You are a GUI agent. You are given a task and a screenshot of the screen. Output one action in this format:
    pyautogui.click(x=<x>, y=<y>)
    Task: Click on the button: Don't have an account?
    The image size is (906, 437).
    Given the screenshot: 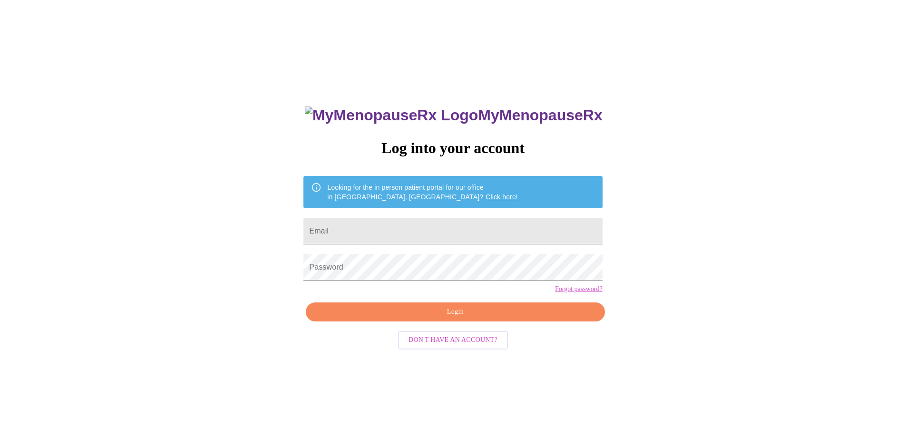 What is the action you would take?
    pyautogui.click(x=453, y=340)
    